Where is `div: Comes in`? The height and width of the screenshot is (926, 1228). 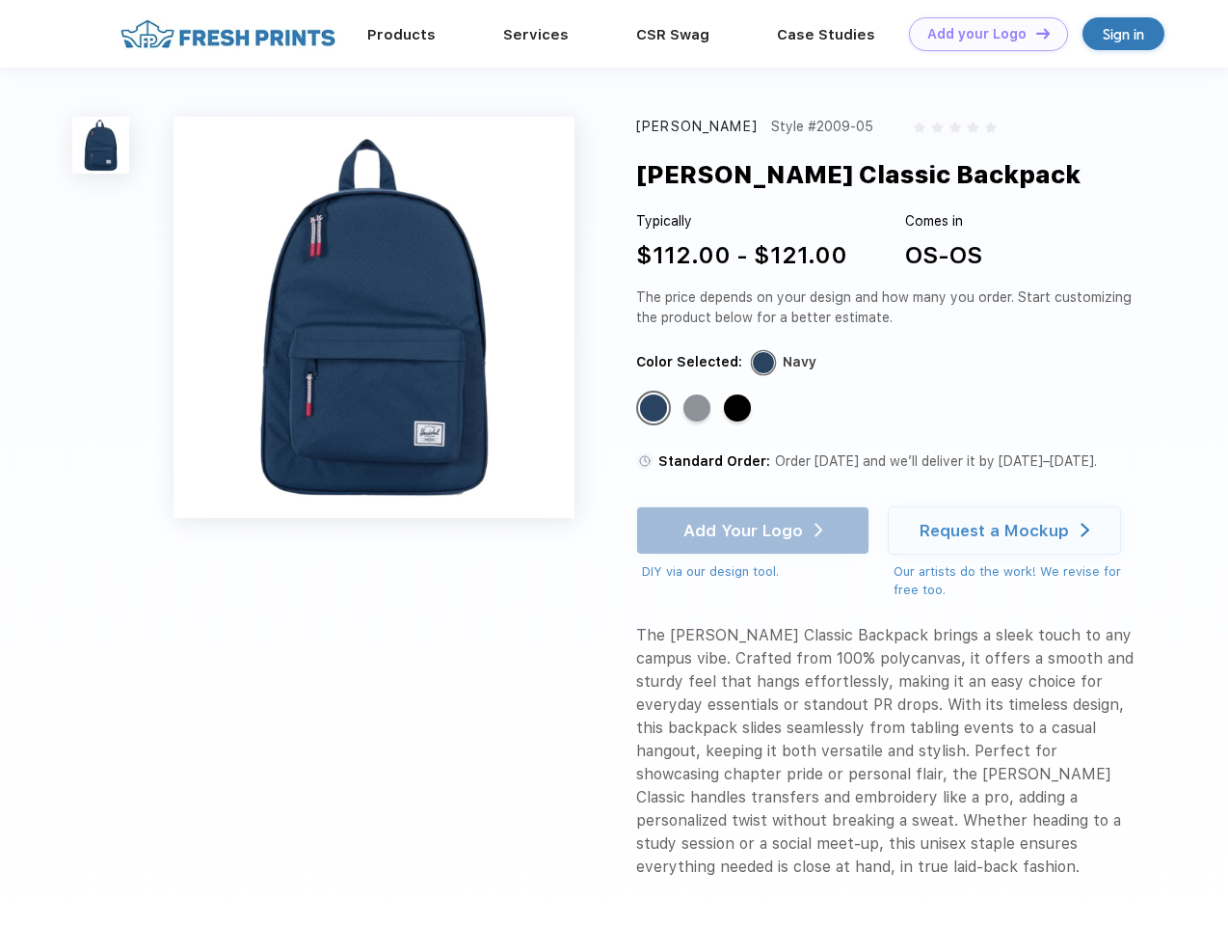
div: Comes in is located at coordinates (944, 221).